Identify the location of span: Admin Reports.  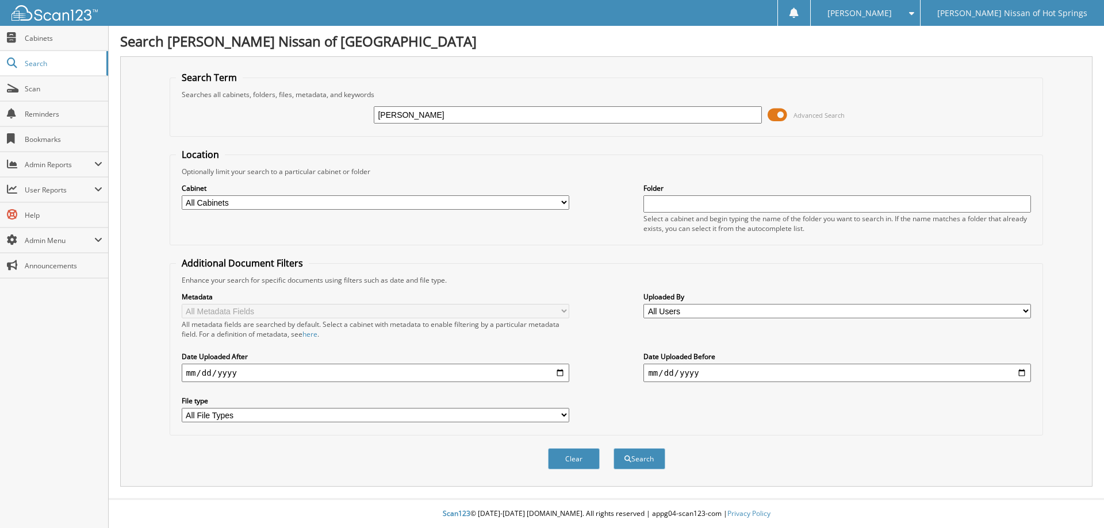
(59, 164).